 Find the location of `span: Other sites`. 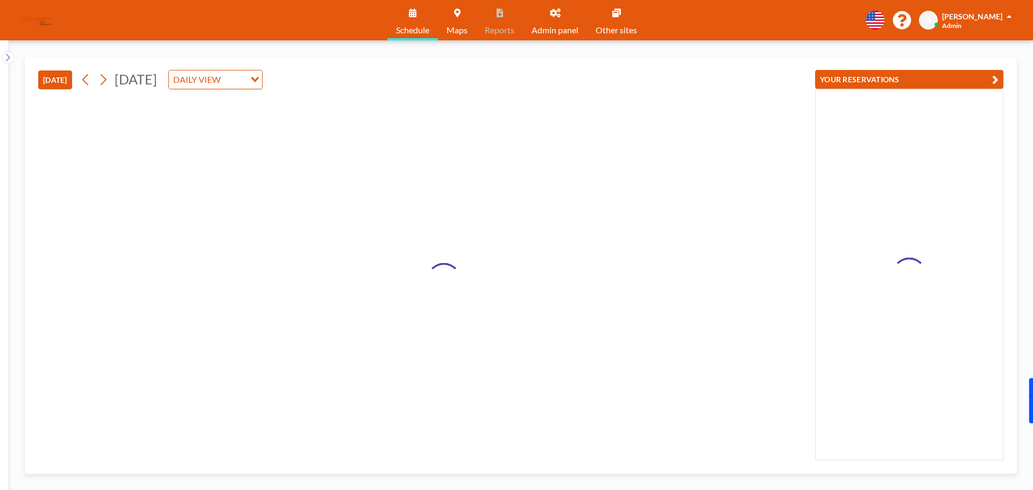

span: Other sites is located at coordinates (616, 30).